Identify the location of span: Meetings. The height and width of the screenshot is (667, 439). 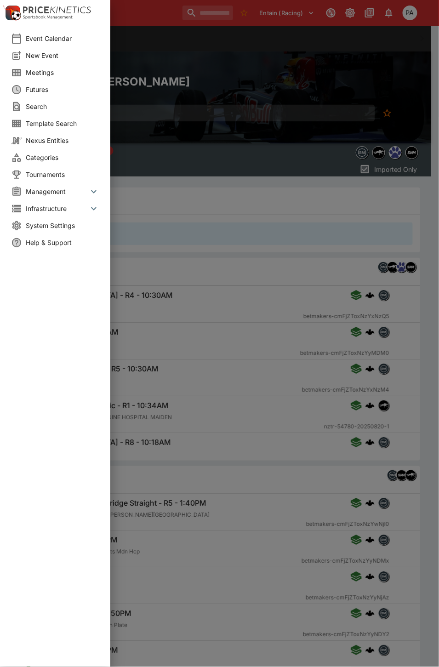
(63, 72).